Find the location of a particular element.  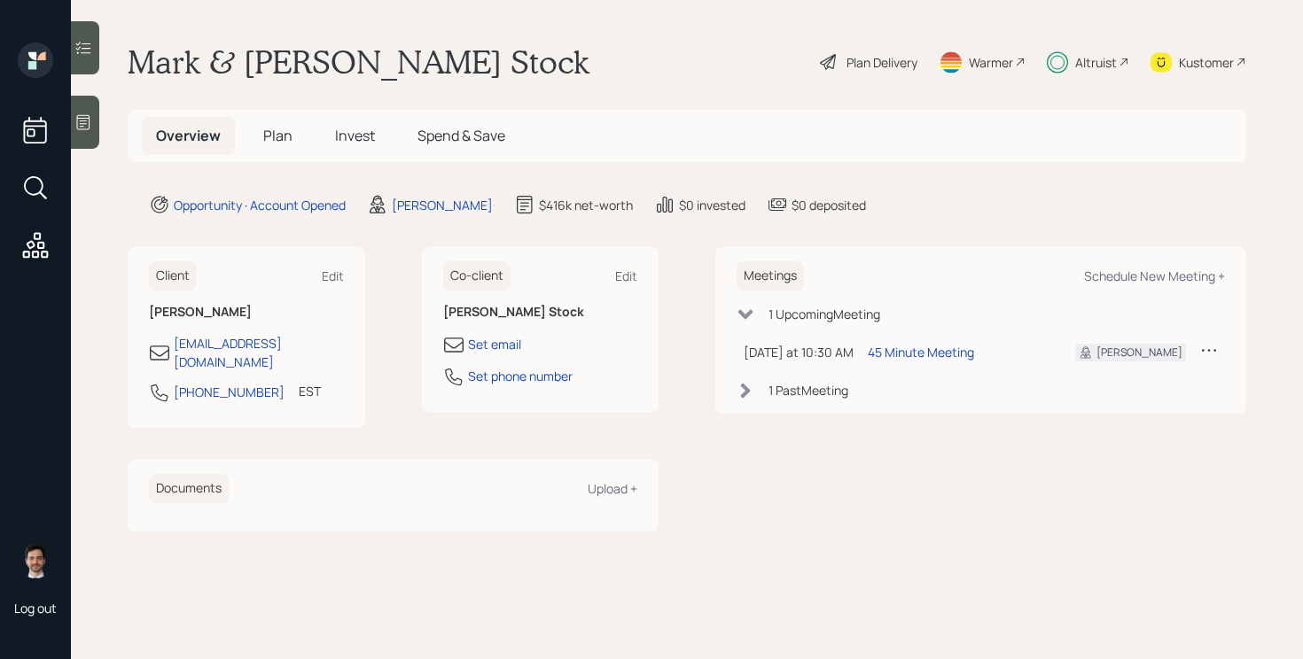

div: Log out is located at coordinates (35, 608).